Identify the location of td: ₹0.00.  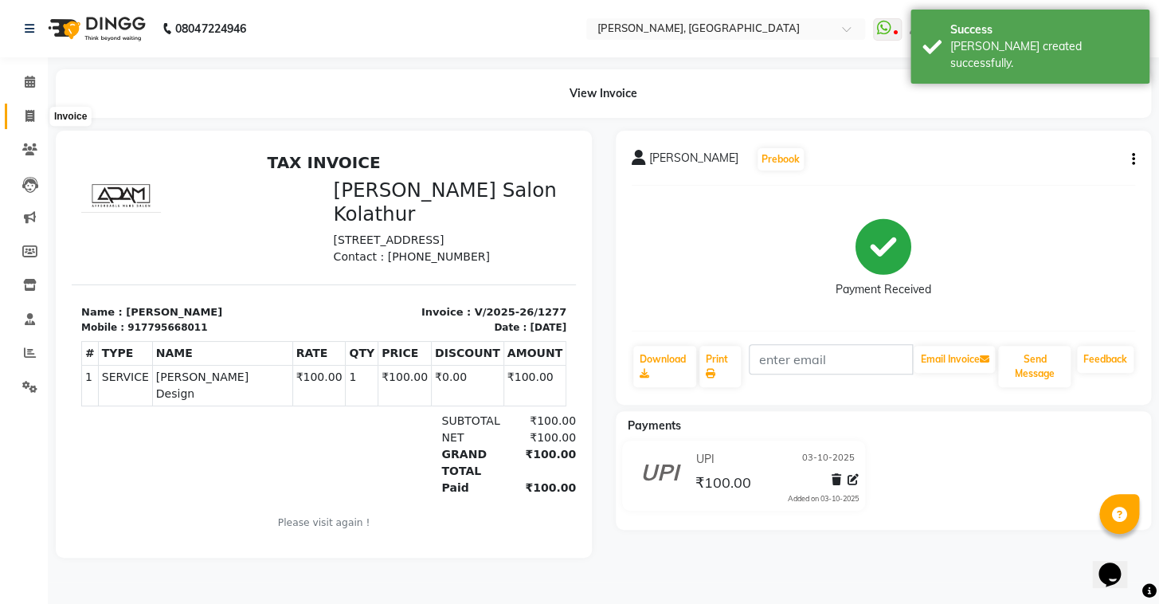
(395, 238).